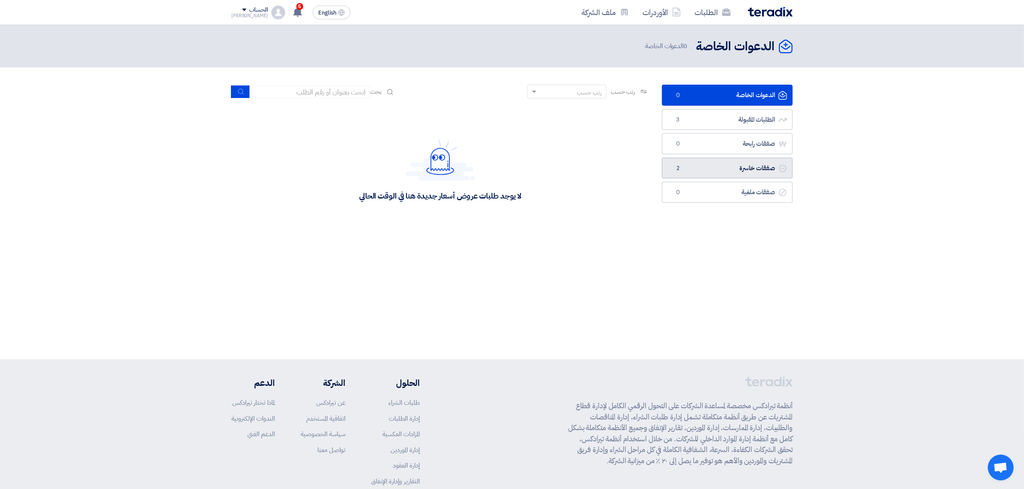 This screenshot has width=1024, height=489. Describe the element at coordinates (680, 433) in the screenshot. I see `p: أنظمة تيرادكس مخصصة لمساعدة الشركات على التحول الرقمي الكامل لإدارة قطاع المشتريات عن طريق أنظمة ...` at that location.